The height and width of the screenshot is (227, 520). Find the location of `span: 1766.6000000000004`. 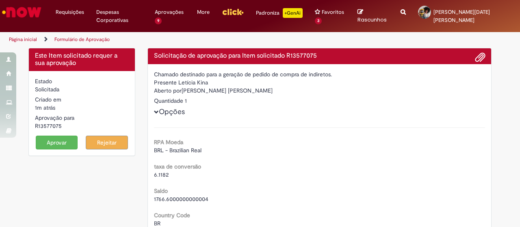

span: 1766.6000000000004 is located at coordinates (181, 199).